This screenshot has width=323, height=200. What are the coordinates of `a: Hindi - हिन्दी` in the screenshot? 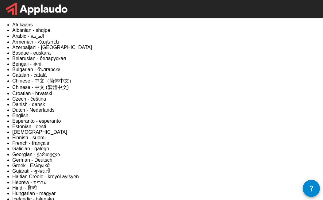 It's located at (25, 188).